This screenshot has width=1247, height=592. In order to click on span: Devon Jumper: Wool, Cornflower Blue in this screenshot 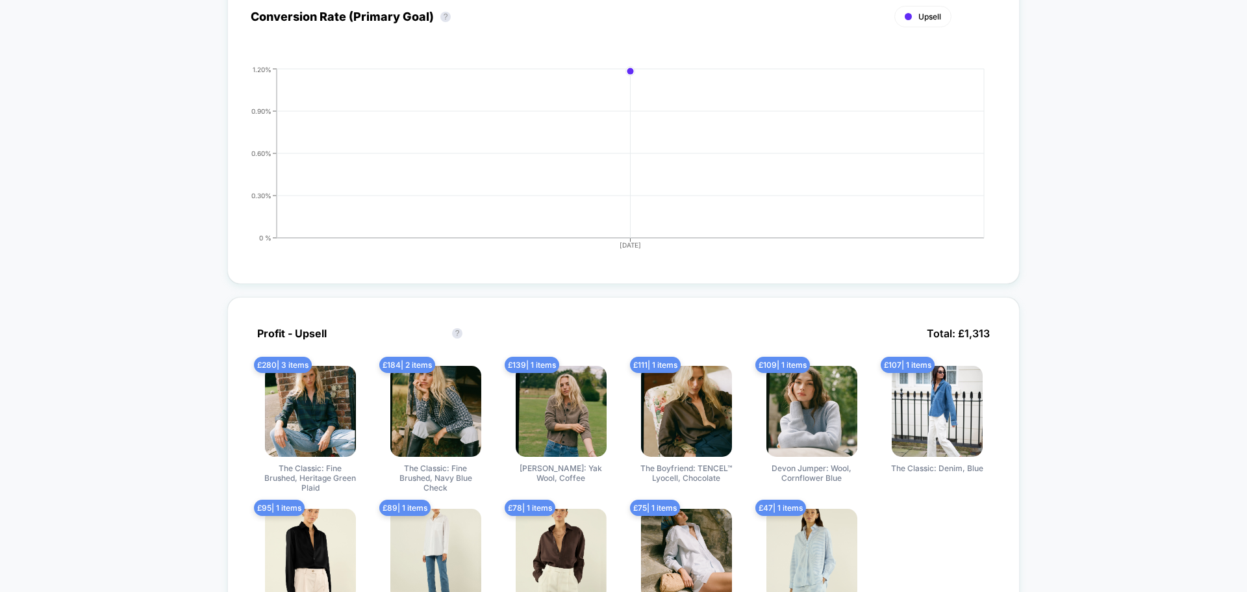, I will do `click(812, 473)`.